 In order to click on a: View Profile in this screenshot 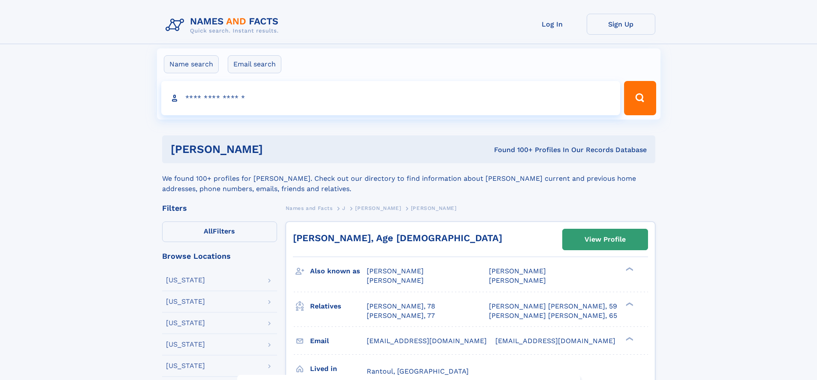, I will do `click(605, 240)`.